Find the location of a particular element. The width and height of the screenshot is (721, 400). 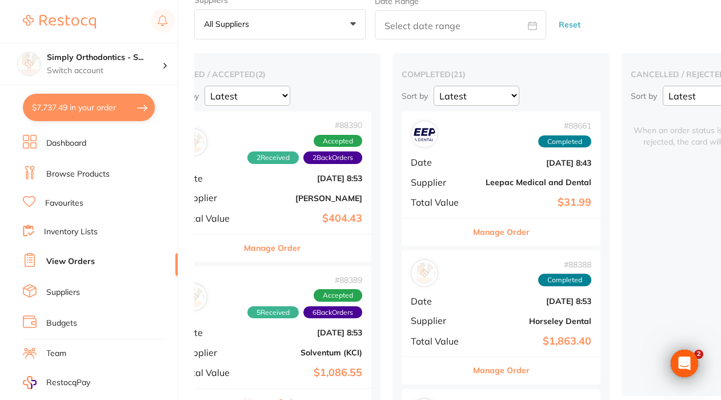

h2: completed ( 21 ) is located at coordinates (501, 74).